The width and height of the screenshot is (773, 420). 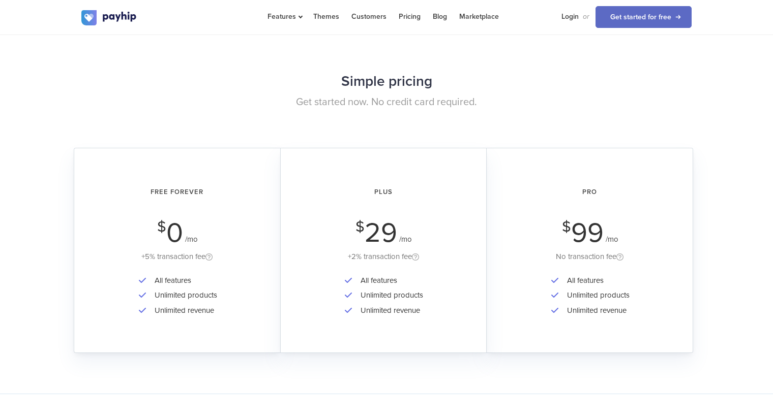 What do you see at coordinates (589, 192) in the screenshot?
I see `h2: Pro` at bounding box center [589, 192].